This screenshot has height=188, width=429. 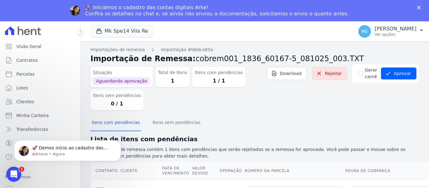 I want to click on dd: 1, so click(x=173, y=81).